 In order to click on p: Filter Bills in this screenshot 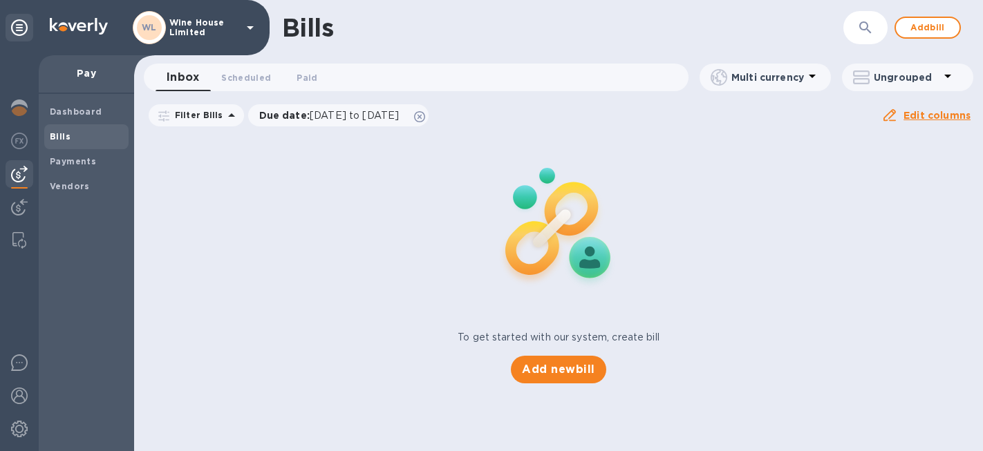, I will do `click(196, 115)`.